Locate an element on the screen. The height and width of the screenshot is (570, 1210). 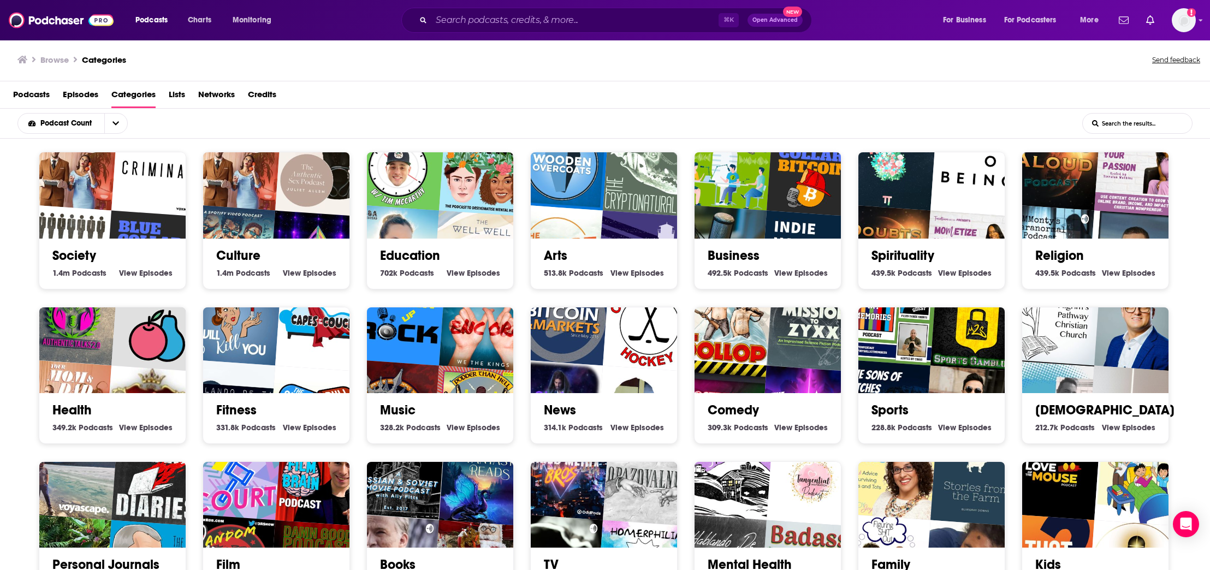
span: Open Advanced is located at coordinates (775, 20).